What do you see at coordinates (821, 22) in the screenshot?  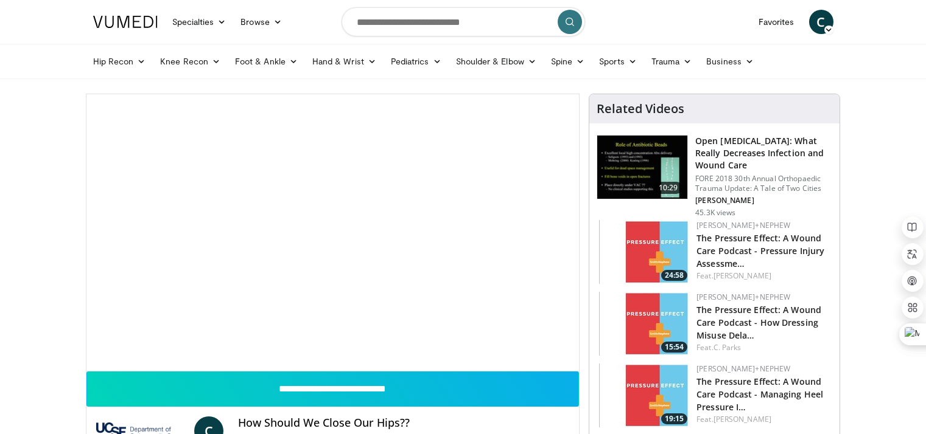 I see `span: C` at bounding box center [821, 22].